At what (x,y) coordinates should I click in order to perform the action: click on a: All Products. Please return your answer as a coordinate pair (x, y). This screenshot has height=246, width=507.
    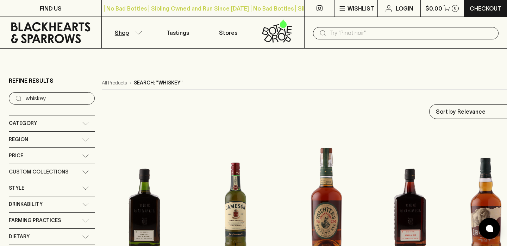
    Looking at the image, I should click on (114, 83).